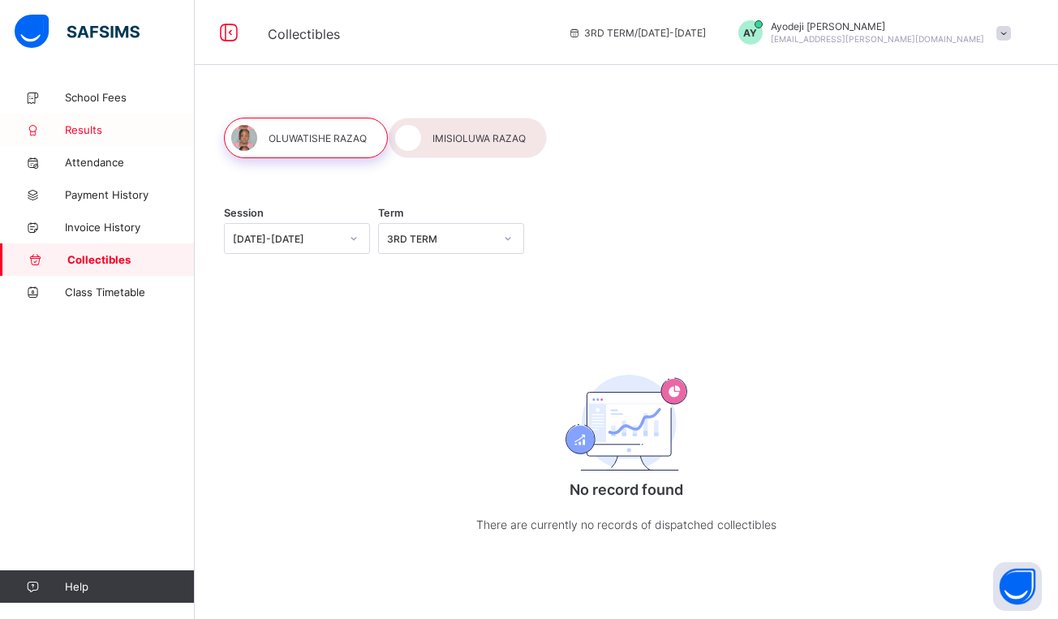 The image size is (1058, 619). Describe the element at coordinates (626, 422) in the screenshot. I see `img: academics.830fd61bc8807c8ddf7a6434d507d981.svg` at that location.